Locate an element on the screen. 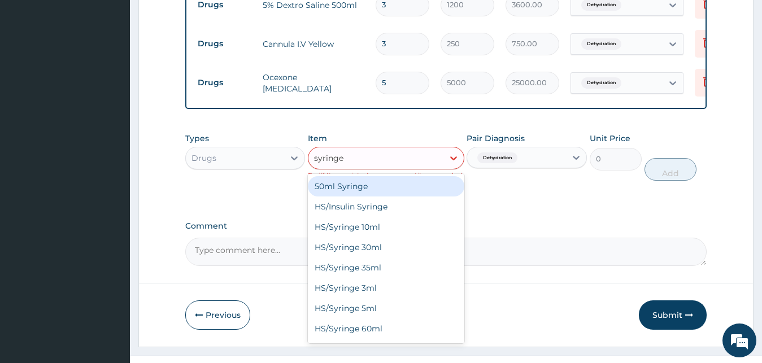 This screenshot has width=762, height=363. div: Drugs is located at coordinates (204, 158).